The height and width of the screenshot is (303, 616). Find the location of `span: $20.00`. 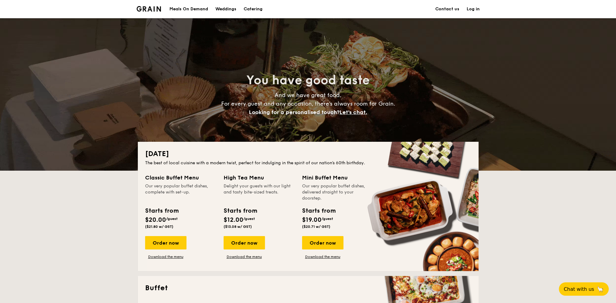

span: $20.00 is located at coordinates (155, 220).